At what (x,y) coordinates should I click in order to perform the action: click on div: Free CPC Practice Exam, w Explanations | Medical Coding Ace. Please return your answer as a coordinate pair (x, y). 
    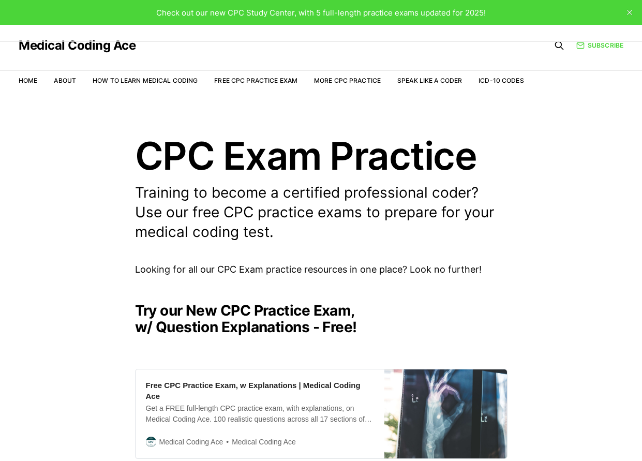
    Looking at the image, I should click on (260, 391).